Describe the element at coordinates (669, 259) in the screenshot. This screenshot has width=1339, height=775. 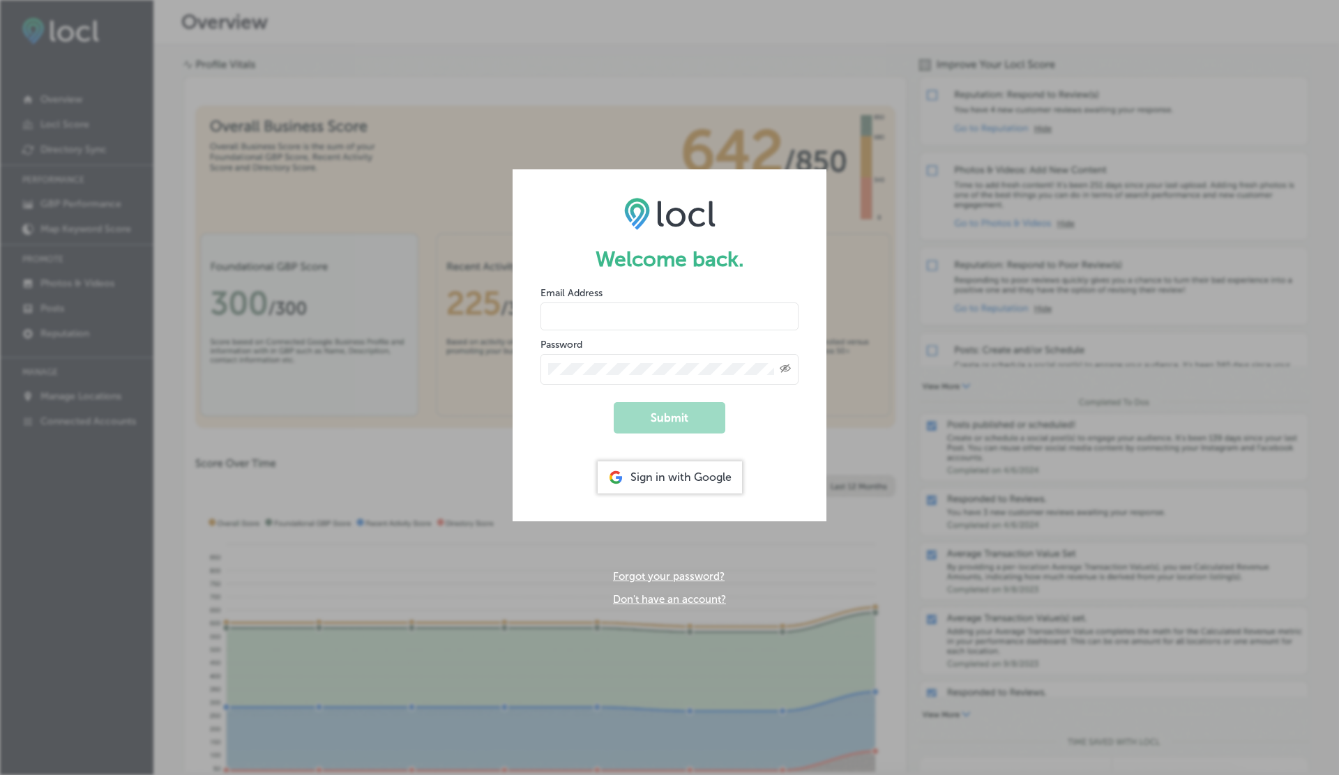
I see `h1: Welcome back.` at that location.